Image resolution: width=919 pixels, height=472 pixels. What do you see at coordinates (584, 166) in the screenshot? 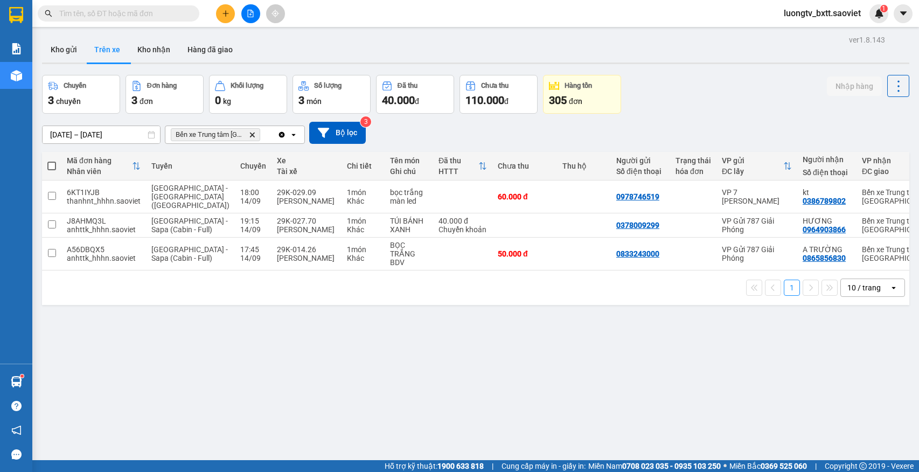
I see `div: Thu hộ` at bounding box center [584, 166].